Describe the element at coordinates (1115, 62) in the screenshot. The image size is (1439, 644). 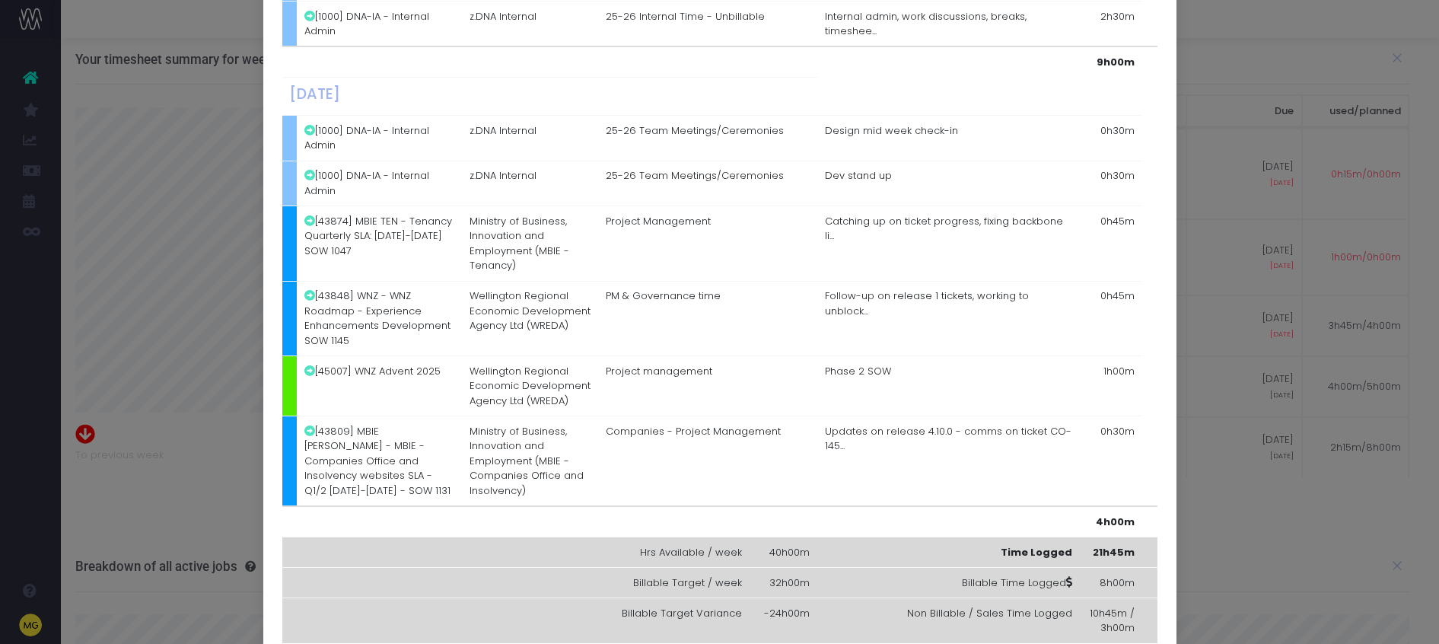
I see `strong: 9h00m` at that location.